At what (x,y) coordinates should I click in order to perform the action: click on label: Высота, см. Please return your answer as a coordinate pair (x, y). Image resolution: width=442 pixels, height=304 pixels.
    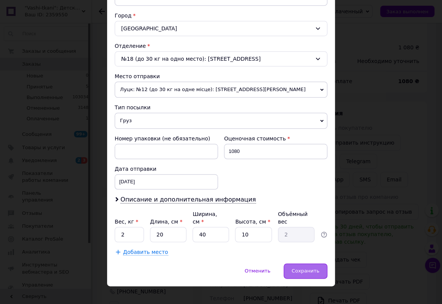
    Looking at the image, I should click on (253, 222).